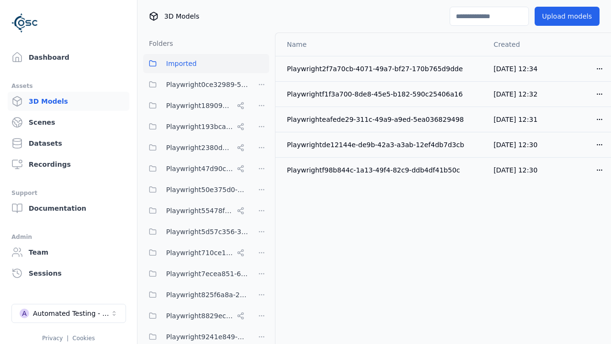 The width and height of the screenshot is (611, 344). I want to click on span: Playwright47d90cf2-c635-4353-ba3b-5d4538945666, so click(199, 168).